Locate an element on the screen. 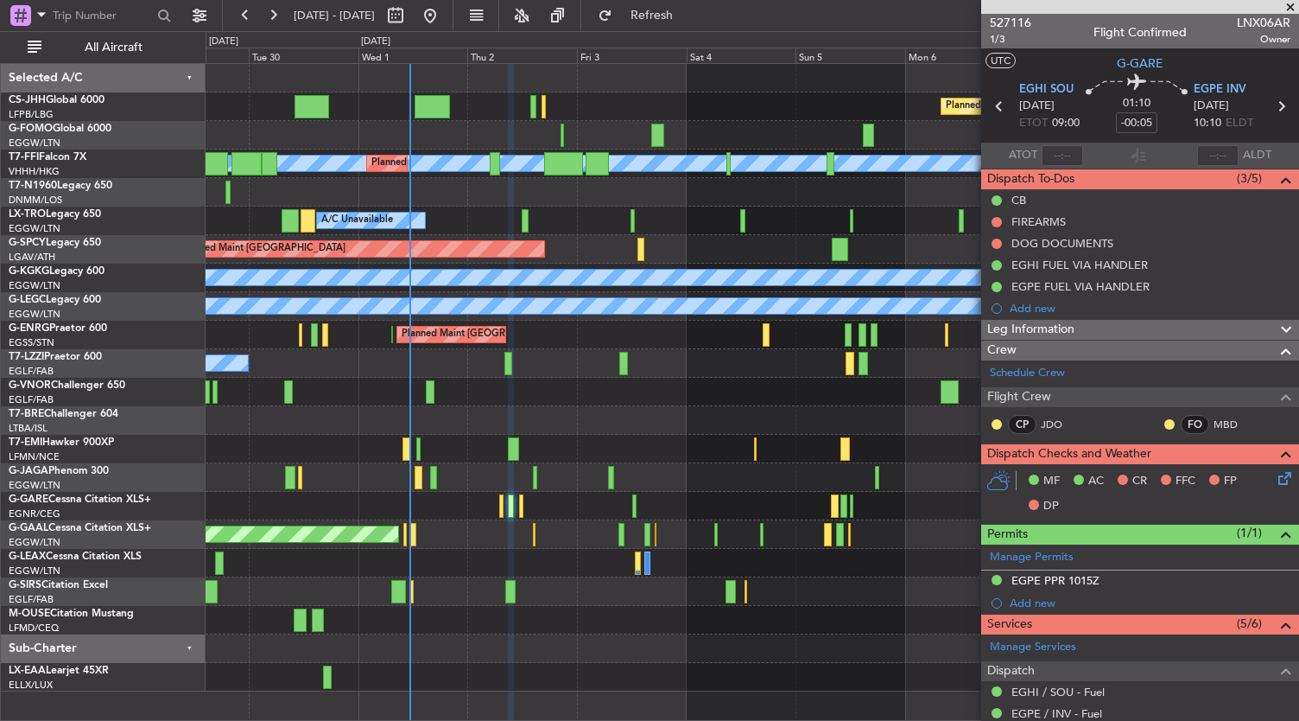 The image size is (1299, 721). span: G-SIRS is located at coordinates (25, 585).